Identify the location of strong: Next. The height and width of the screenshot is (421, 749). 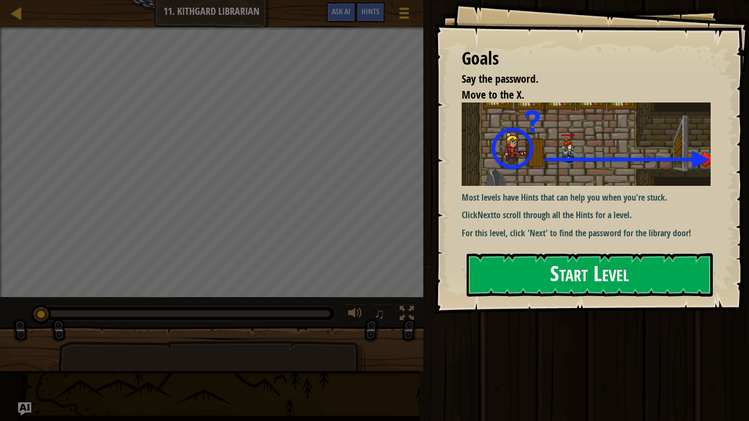
(485, 215).